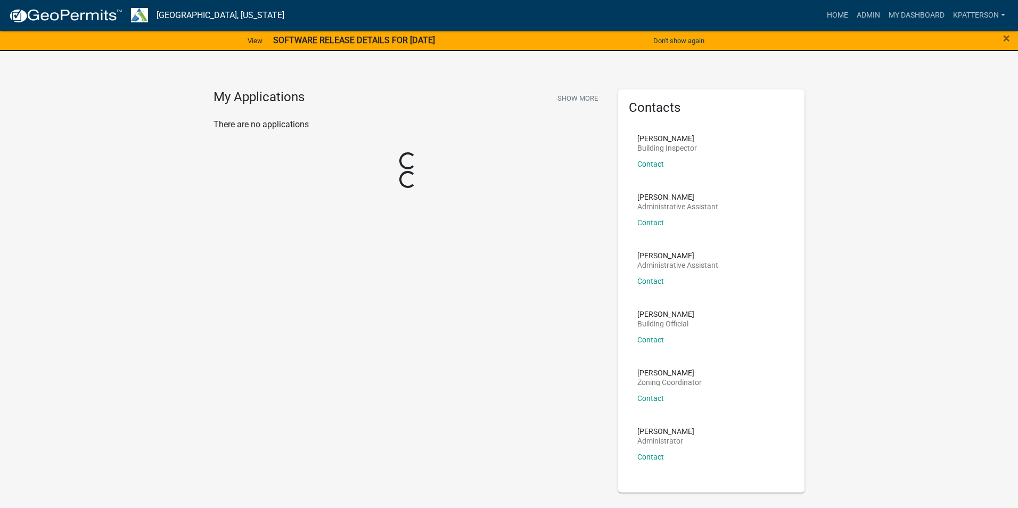 This screenshot has width=1018, height=508. I want to click on a: Home, so click(837, 15).